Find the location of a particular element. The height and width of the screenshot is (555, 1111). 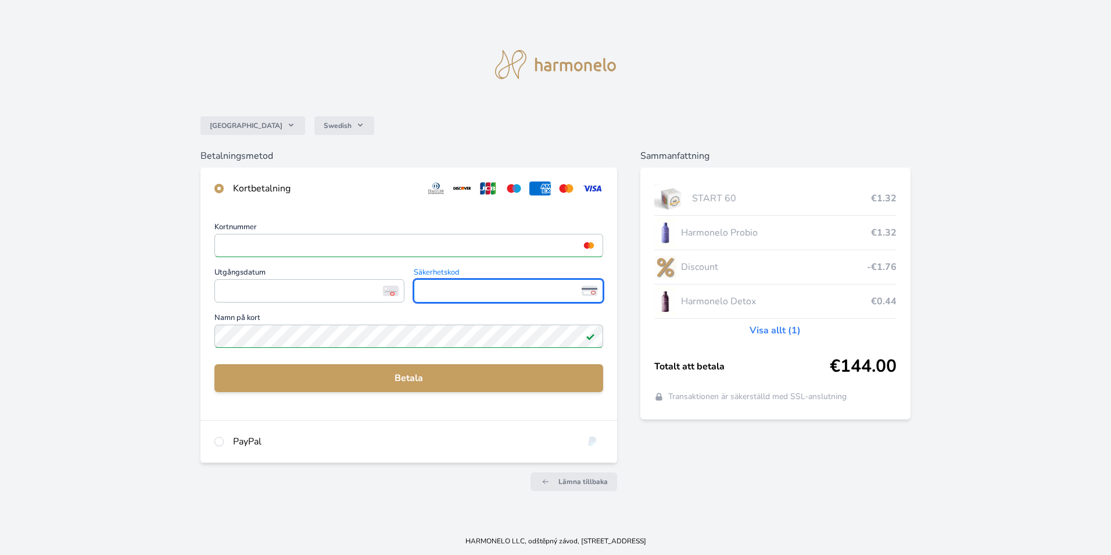

img: amex.svg is located at coordinates (540, 188).